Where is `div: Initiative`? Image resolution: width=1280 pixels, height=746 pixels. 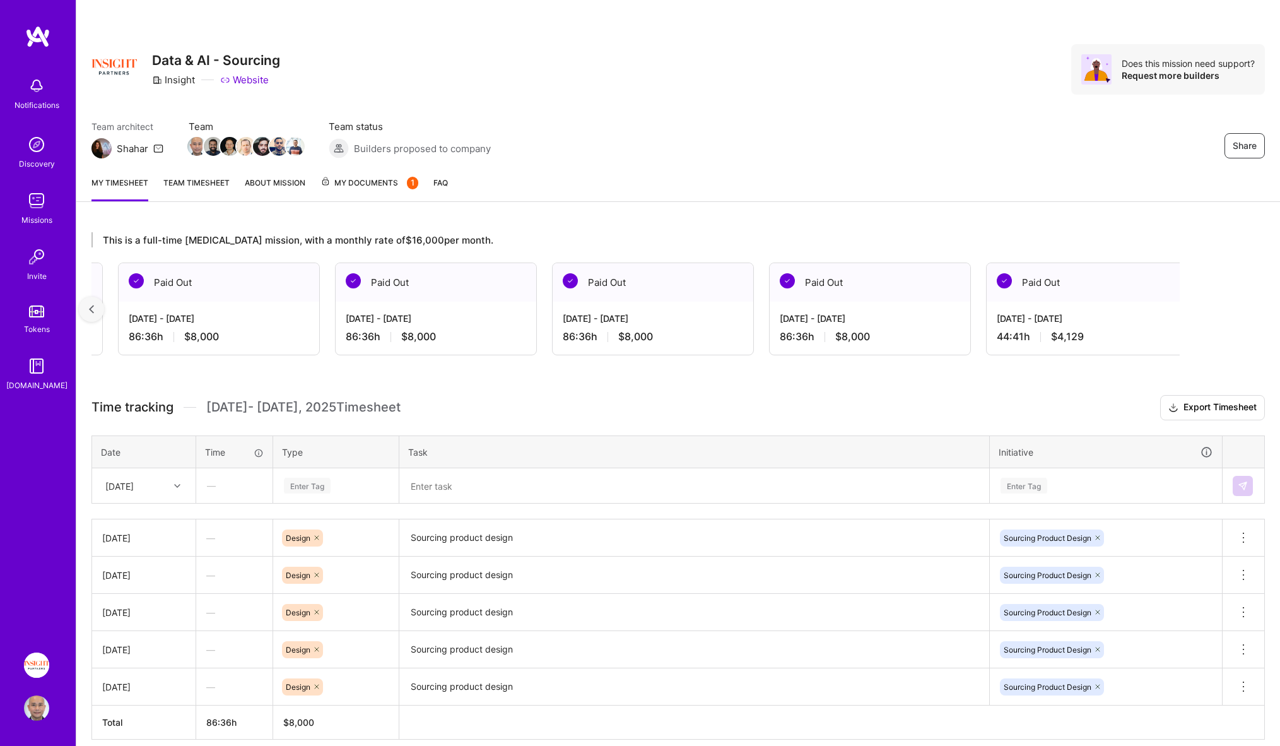 div: Initiative is located at coordinates (1106, 452).